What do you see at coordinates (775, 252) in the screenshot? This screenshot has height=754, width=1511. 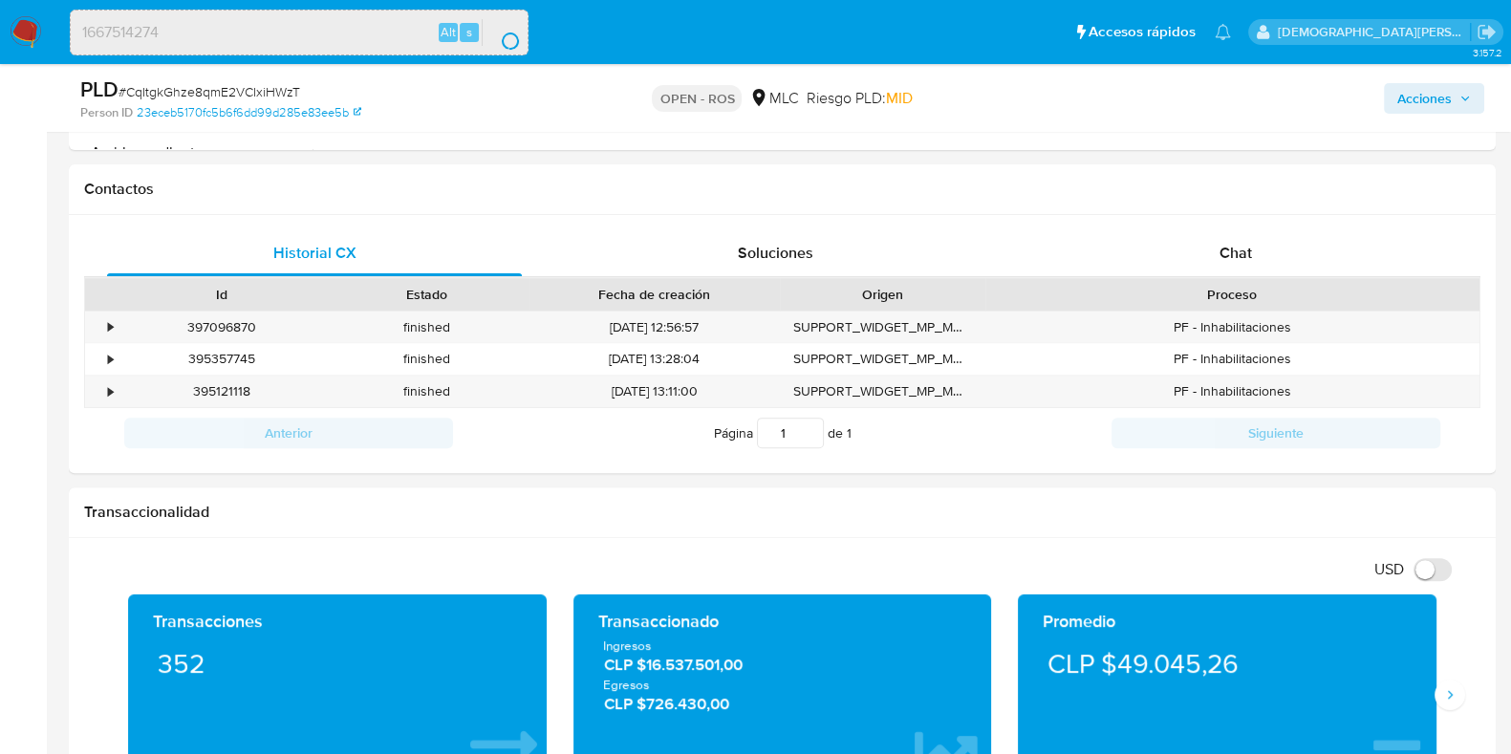 I see `span: Soluciones` at bounding box center [775, 252].